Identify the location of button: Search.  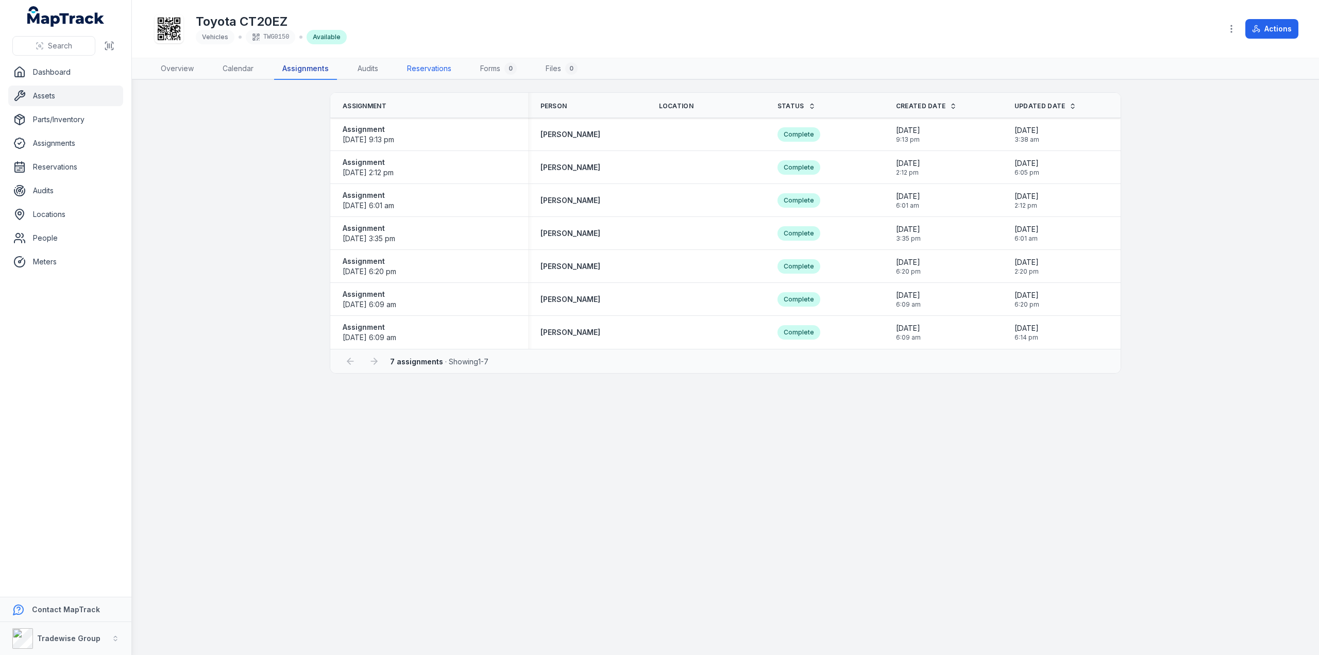
(54, 46).